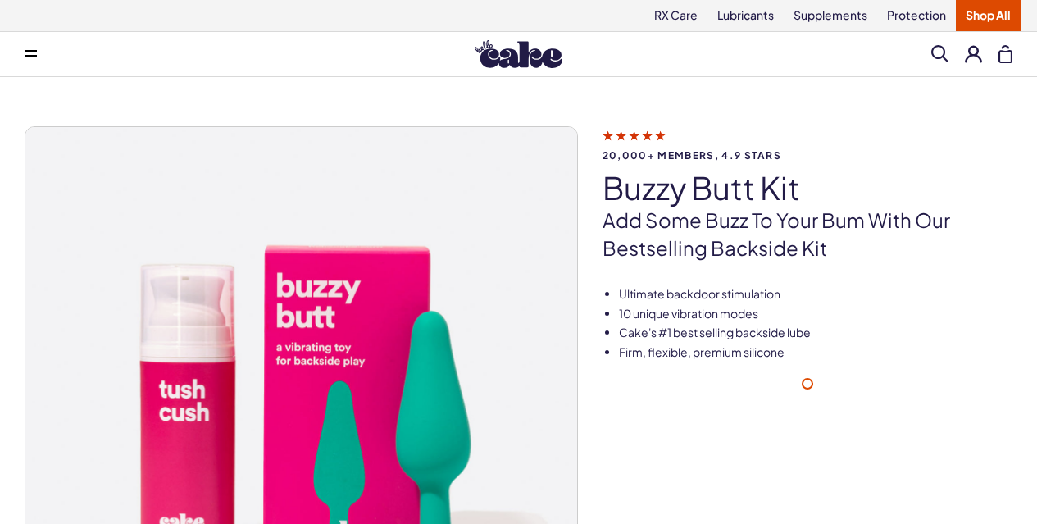  Describe the element at coordinates (807, 234) in the screenshot. I see `p: Add some buzz to your bum with our bestselling backside kit` at that location.